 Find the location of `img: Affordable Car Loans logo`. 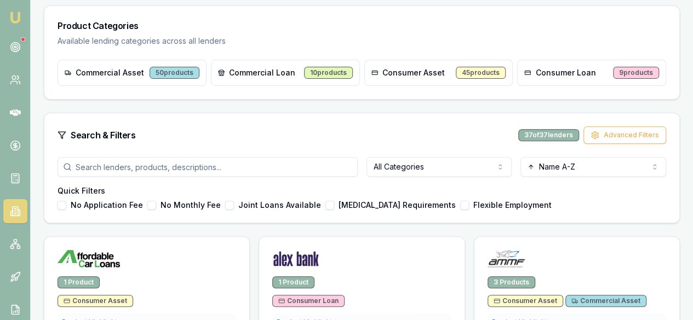

img: Affordable Car Loans logo is located at coordinates (89, 259).